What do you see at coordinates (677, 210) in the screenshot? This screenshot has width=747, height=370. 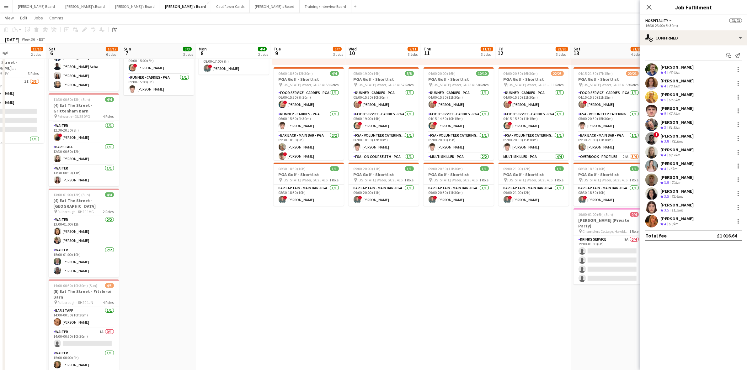 I see `div: 11.5km` at bounding box center [677, 210].